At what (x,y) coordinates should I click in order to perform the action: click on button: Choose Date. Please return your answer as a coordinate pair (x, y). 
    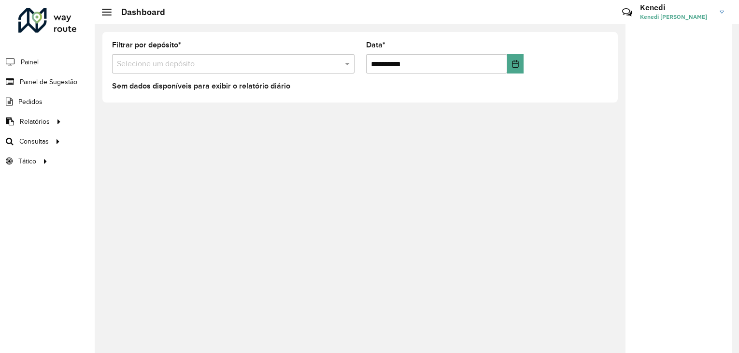
    Looking at the image, I should click on (515, 64).